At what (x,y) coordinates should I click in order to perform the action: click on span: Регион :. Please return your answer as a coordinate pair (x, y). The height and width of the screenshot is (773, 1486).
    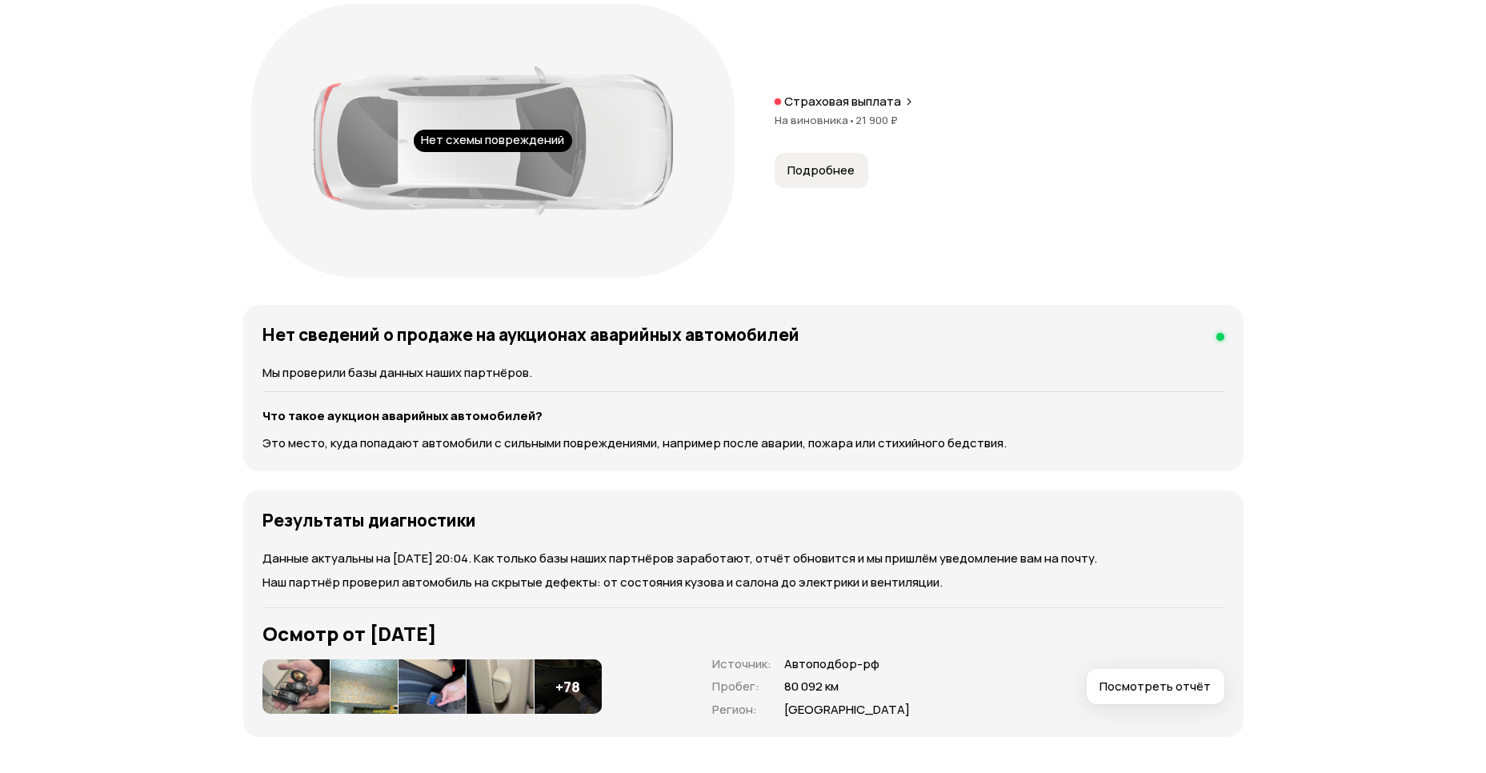
    Looking at the image, I should click on (735, 709).